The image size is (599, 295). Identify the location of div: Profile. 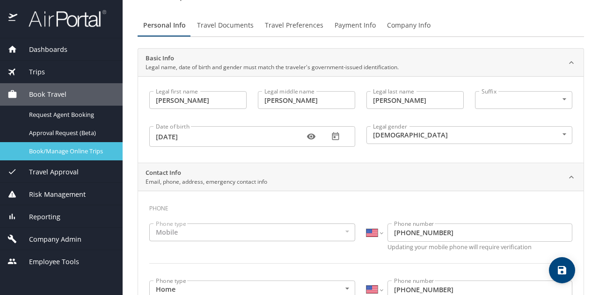
(361, 25).